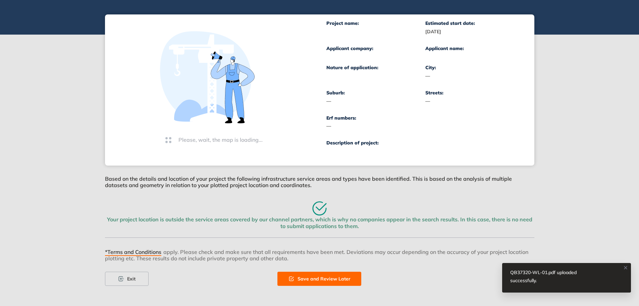  Describe the element at coordinates (320, 260) in the screenshot. I see `div: apply. Please check and make sure that all requirements have been met. Deviations may occur depen...` at that location.